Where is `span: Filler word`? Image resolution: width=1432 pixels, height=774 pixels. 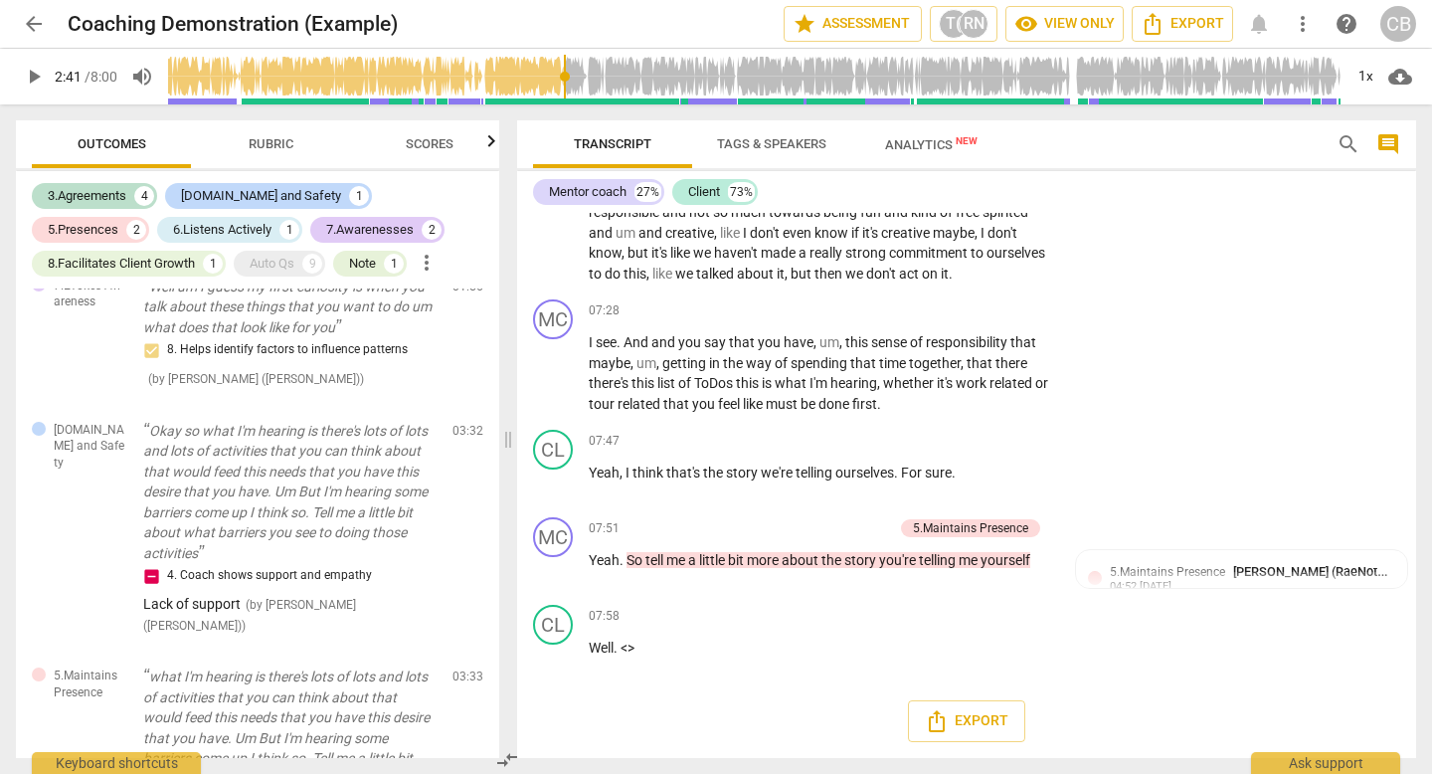
span: Filler word is located at coordinates (663, 273).